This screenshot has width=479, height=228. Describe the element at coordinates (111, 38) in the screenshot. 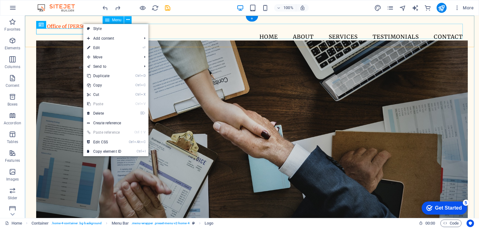

I see `span: Add content` at that location.